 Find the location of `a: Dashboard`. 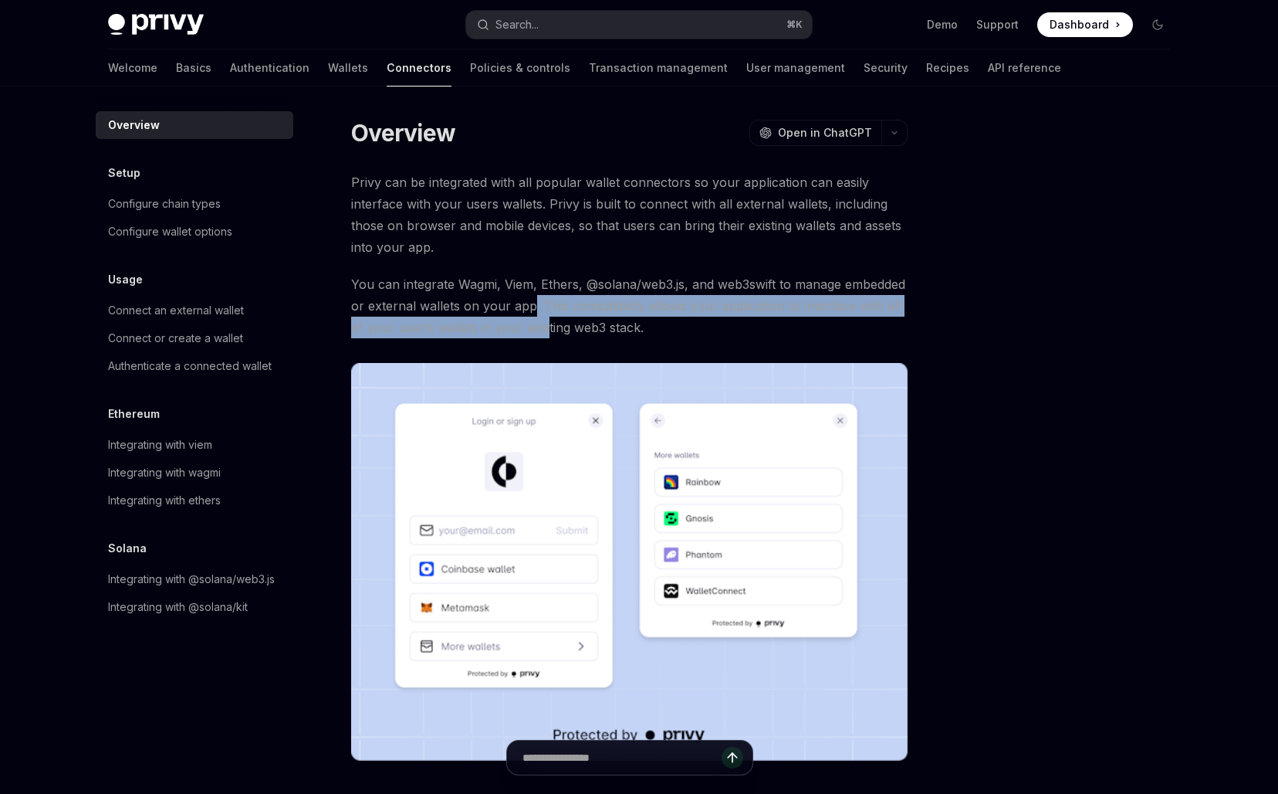

a: Dashboard is located at coordinates (1085, 25).